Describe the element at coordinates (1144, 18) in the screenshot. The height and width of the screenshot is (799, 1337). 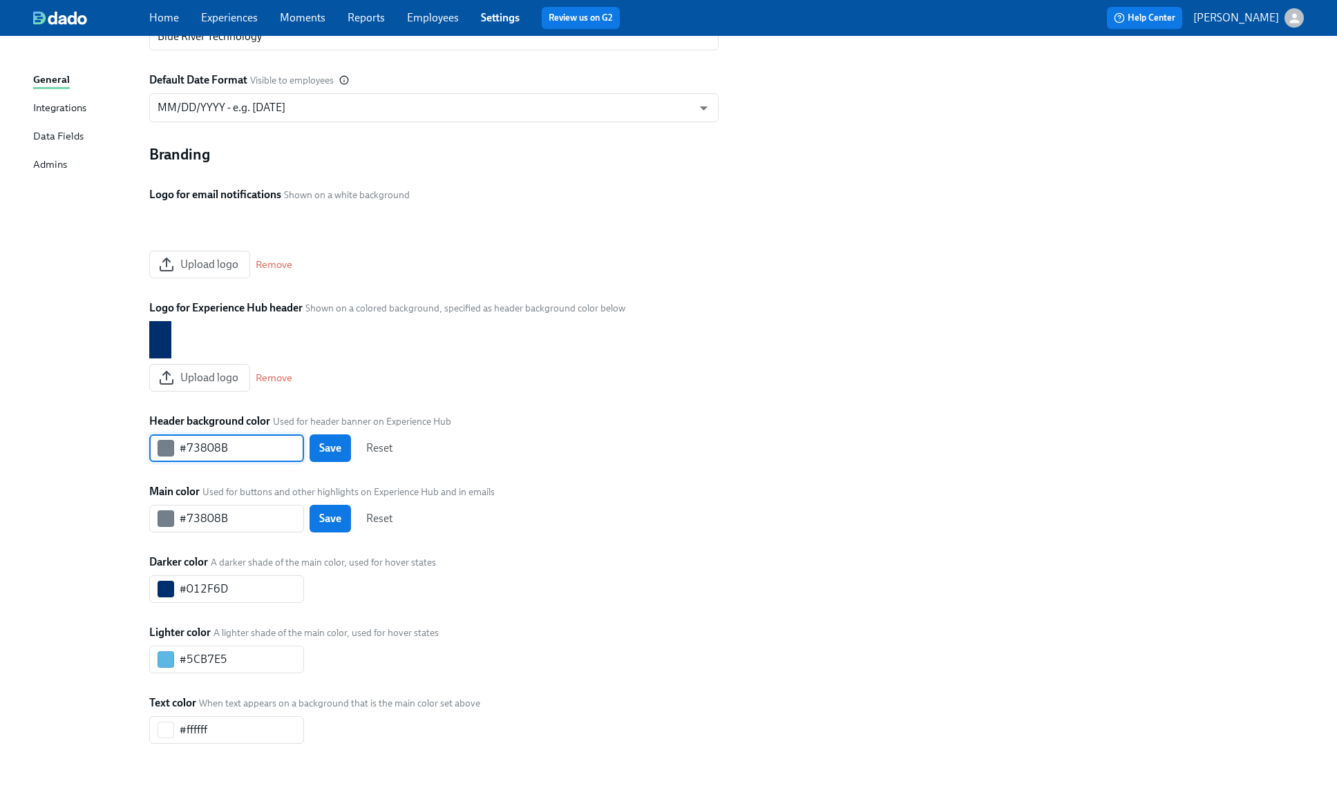
I see `button: Help Center` at that location.